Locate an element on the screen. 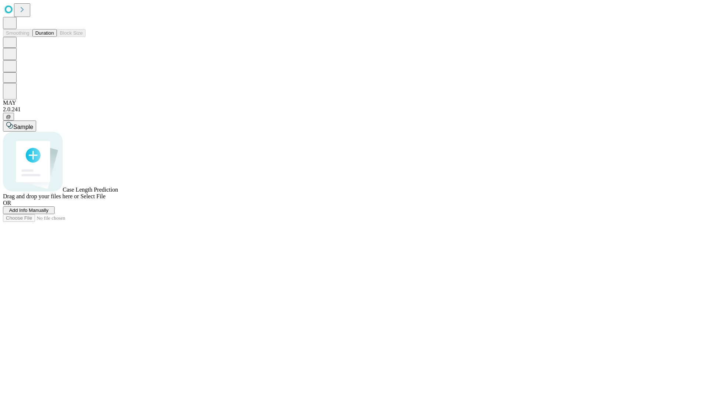 The height and width of the screenshot is (398, 708). span: Sample is located at coordinates (23, 127).